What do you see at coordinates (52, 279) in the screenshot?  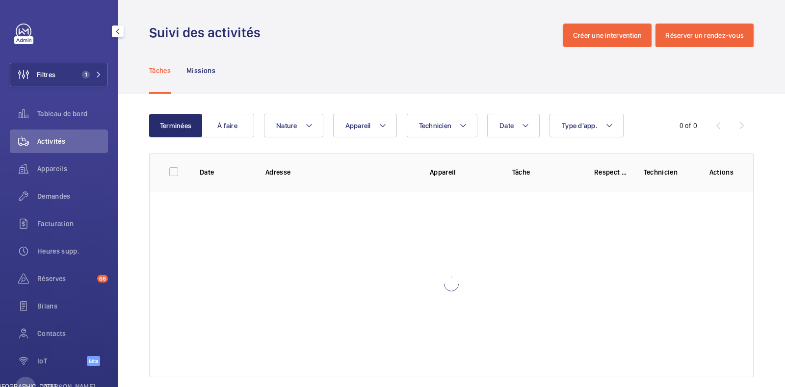 I see `font: Réserves` at bounding box center [52, 279].